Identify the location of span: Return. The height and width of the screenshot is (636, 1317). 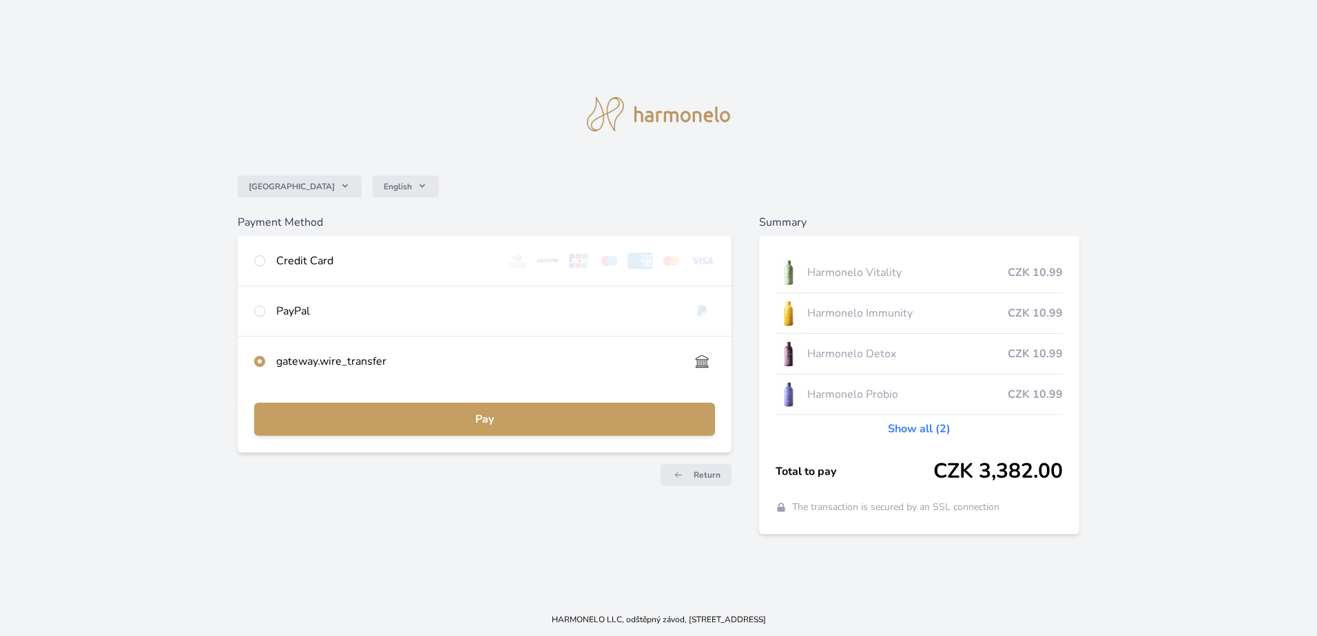
(707, 475).